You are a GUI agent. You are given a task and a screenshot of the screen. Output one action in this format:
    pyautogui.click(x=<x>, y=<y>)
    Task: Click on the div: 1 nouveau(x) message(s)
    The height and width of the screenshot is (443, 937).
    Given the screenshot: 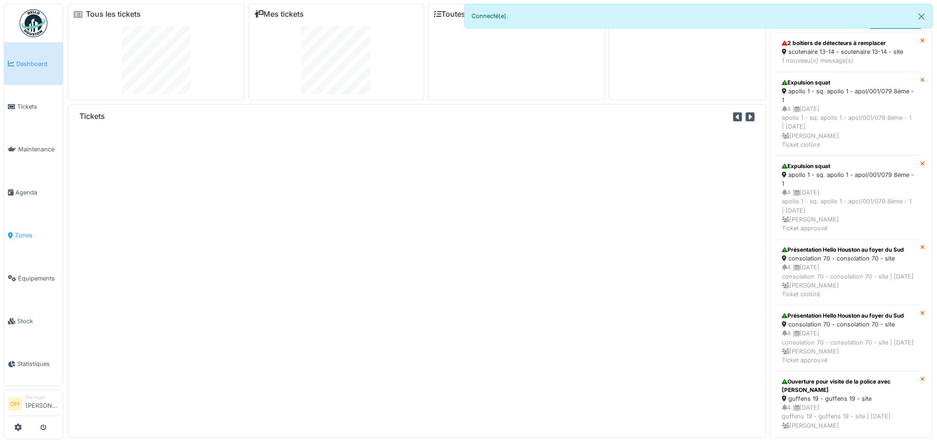 What is the action you would take?
    pyautogui.click(x=848, y=60)
    